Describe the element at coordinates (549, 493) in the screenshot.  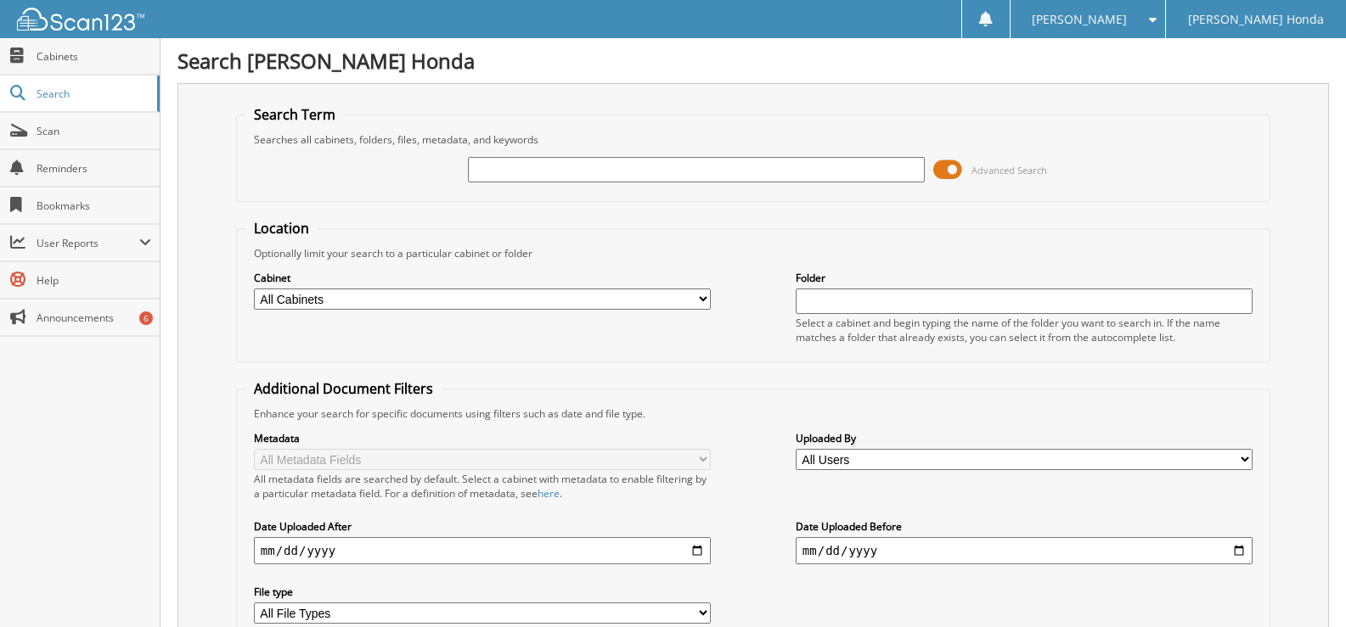
I see `a: here` at that location.